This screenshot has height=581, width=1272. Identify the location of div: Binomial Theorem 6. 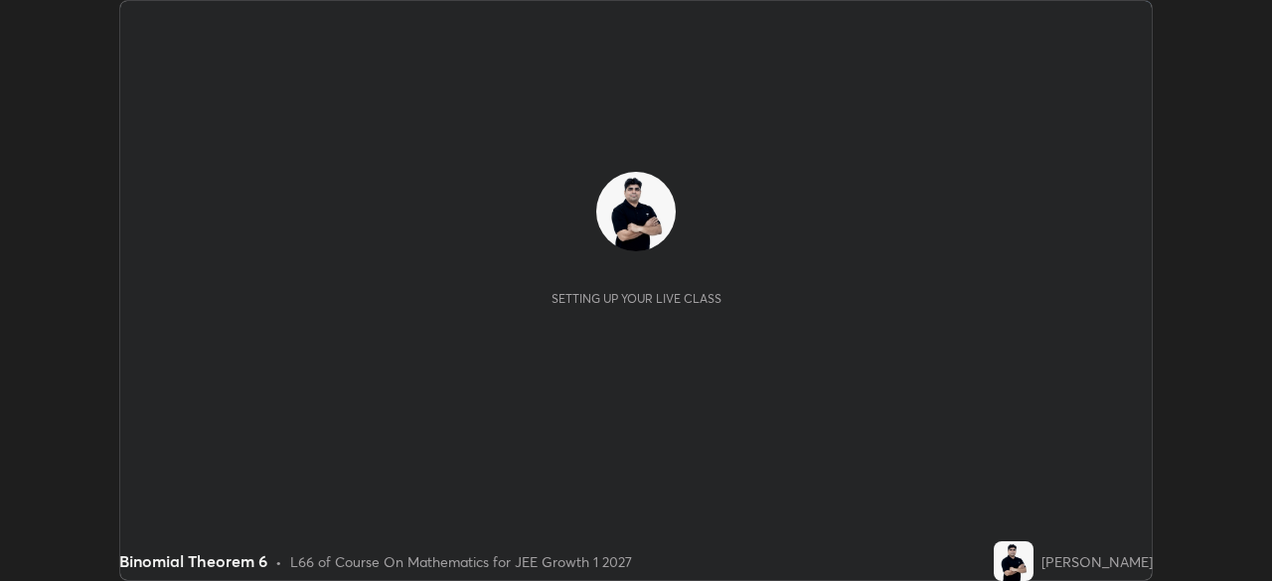
(193, 561).